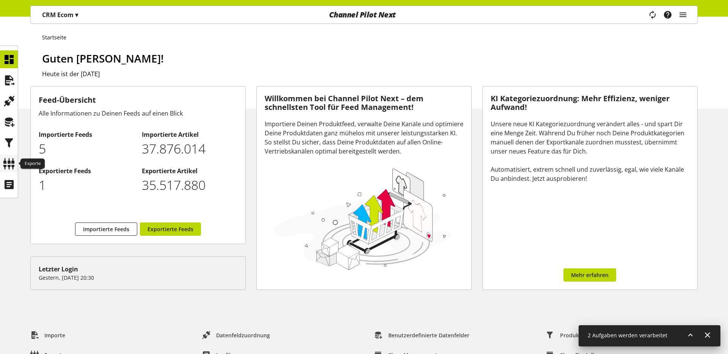  Describe the element at coordinates (577, 335) in the screenshot. I see `span: Produktfilter` at that location.